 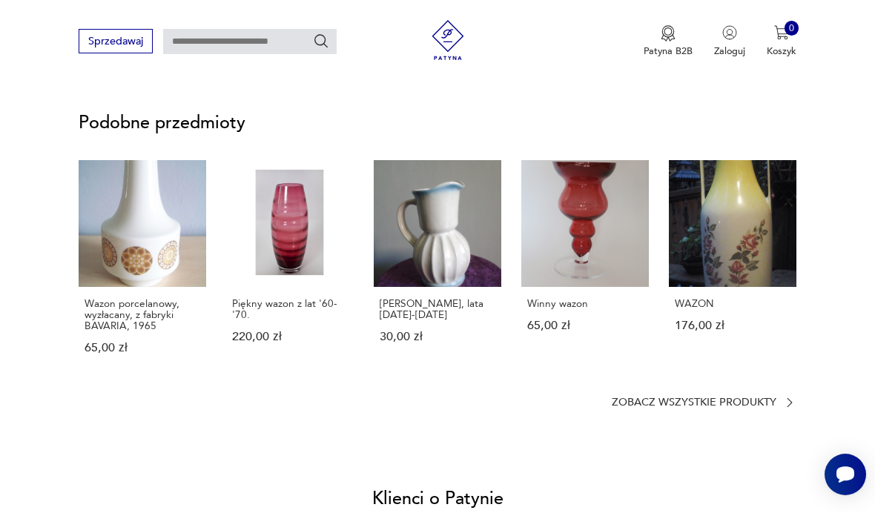 What do you see at coordinates (668, 42) in the screenshot?
I see `a: Ikona medaluPatyna B2B` at bounding box center [668, 42].